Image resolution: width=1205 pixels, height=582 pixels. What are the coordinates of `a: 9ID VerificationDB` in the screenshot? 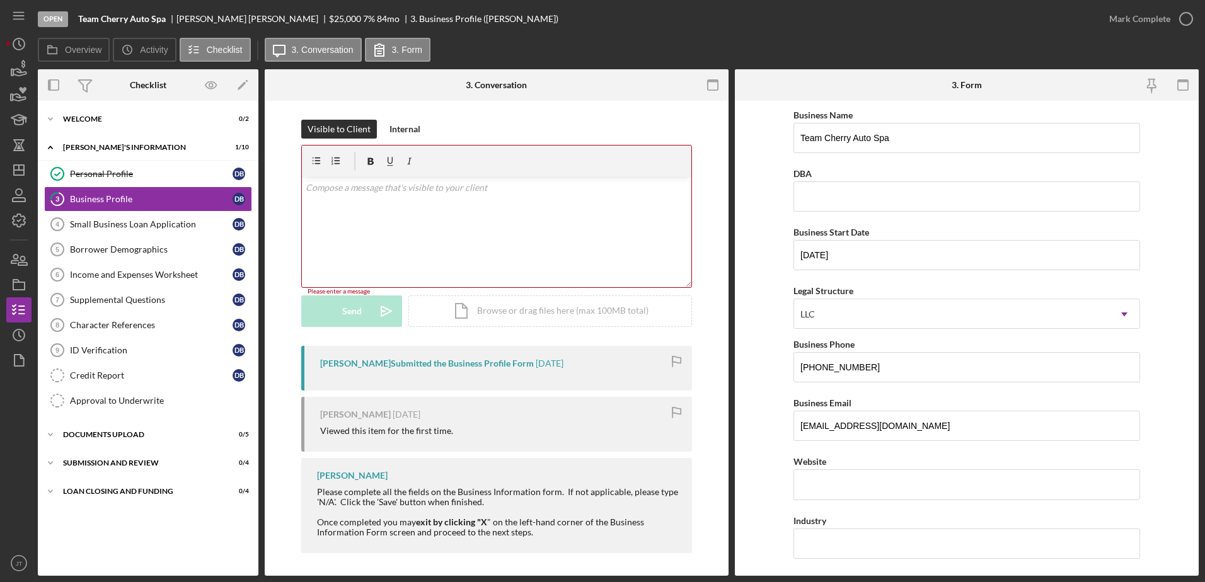 It's located at (148, 350).